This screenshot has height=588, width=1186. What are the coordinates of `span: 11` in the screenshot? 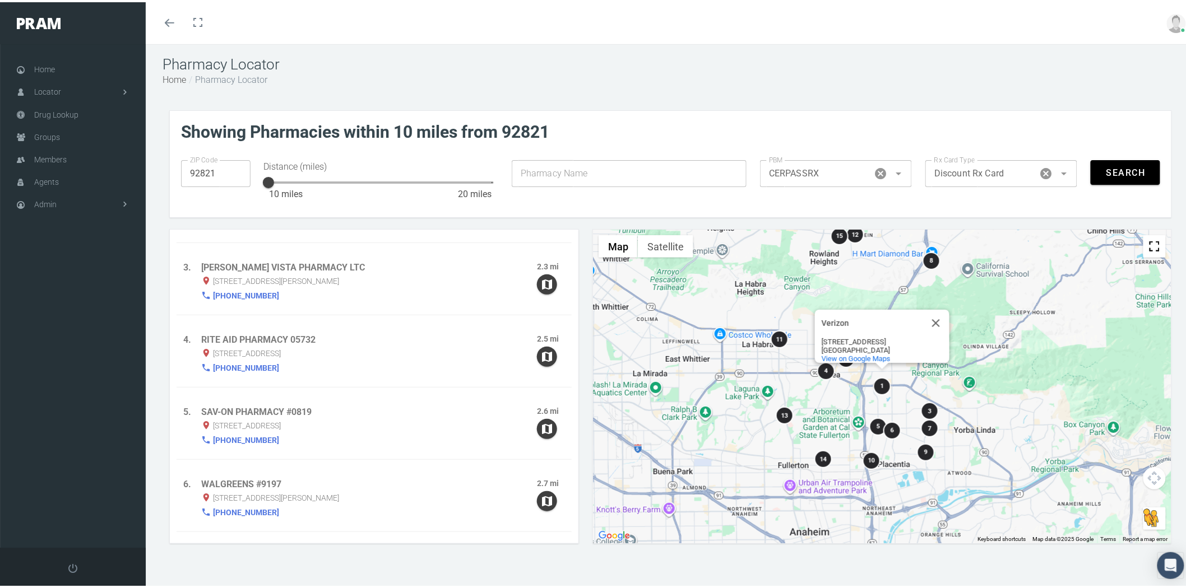 It's located at (779, 337).